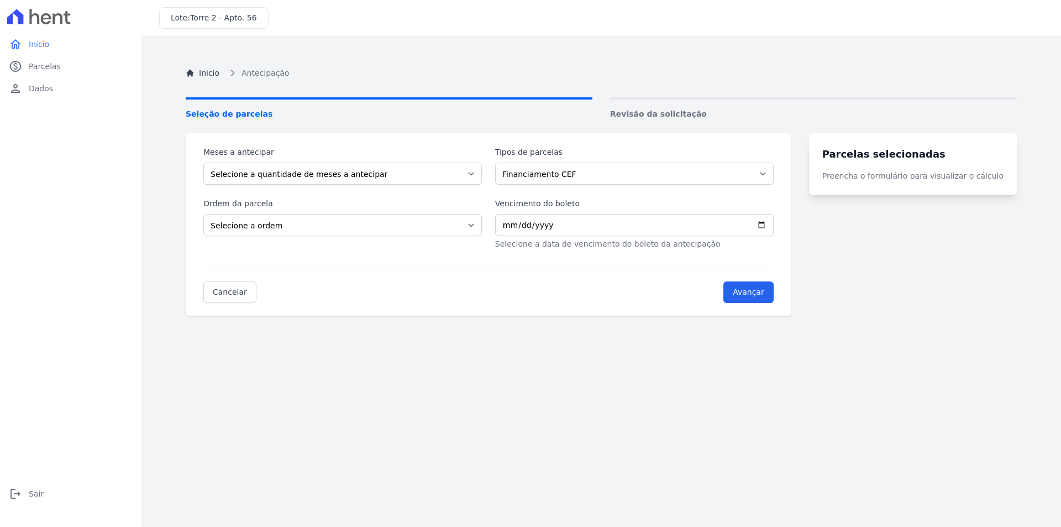  Describe the element at coordinates (913, 154) in the screenshot. I see `h3: Parcelas selecionadas` at that location.